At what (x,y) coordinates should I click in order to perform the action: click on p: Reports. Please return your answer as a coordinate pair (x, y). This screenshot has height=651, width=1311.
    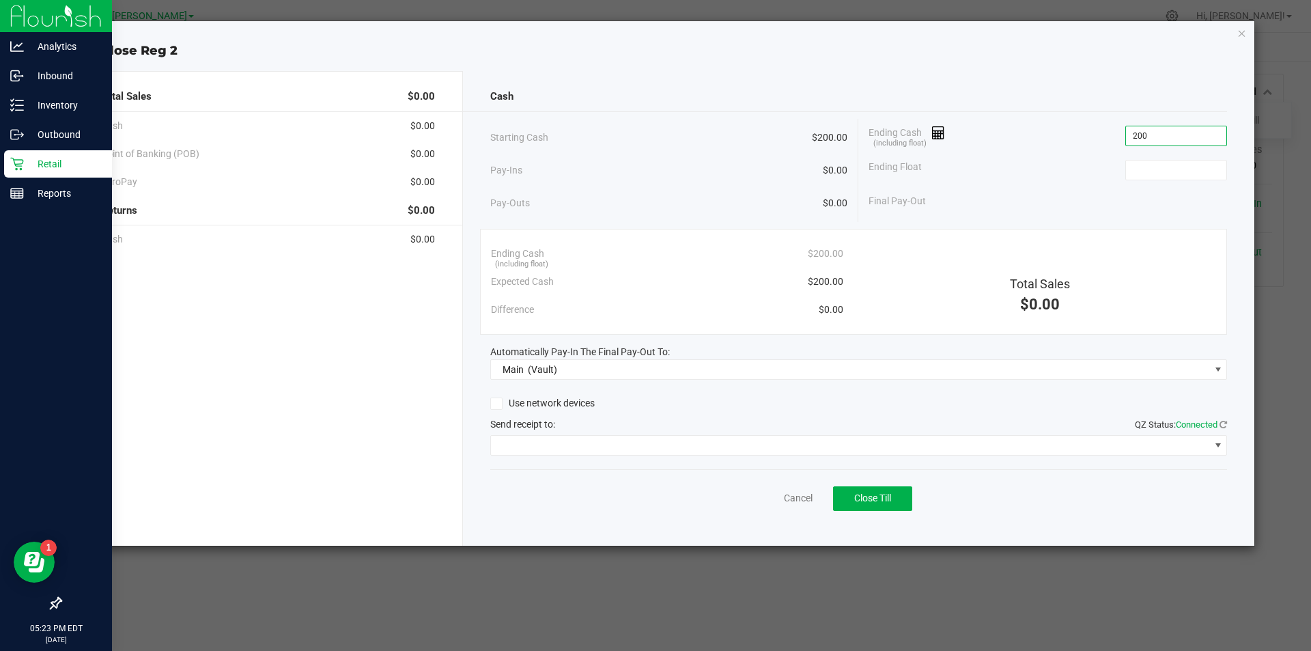
    Looking at the image, I should click on (65, 193).